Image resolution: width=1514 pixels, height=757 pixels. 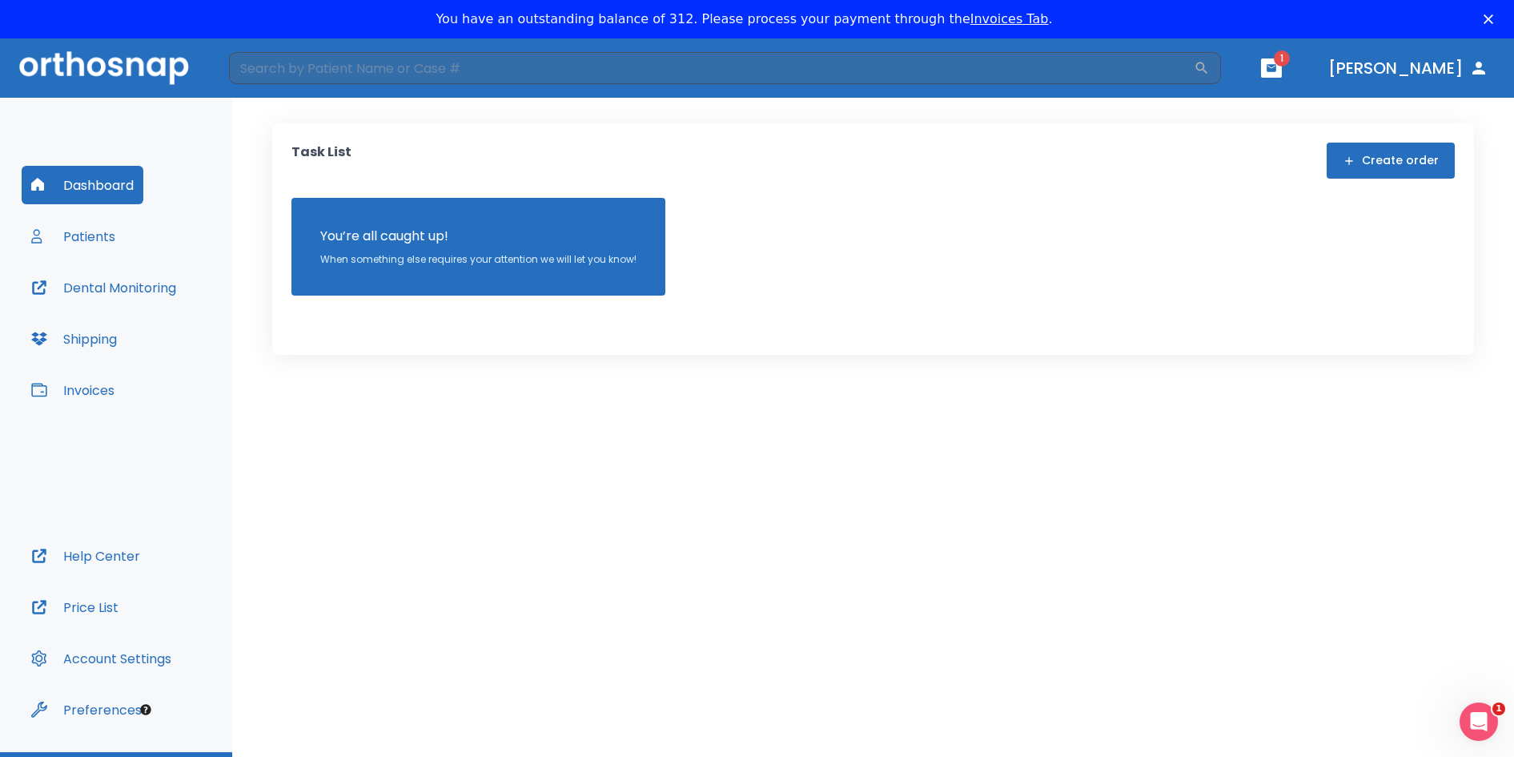 I want to click on button: Shipping, so click(x=74, y=339).